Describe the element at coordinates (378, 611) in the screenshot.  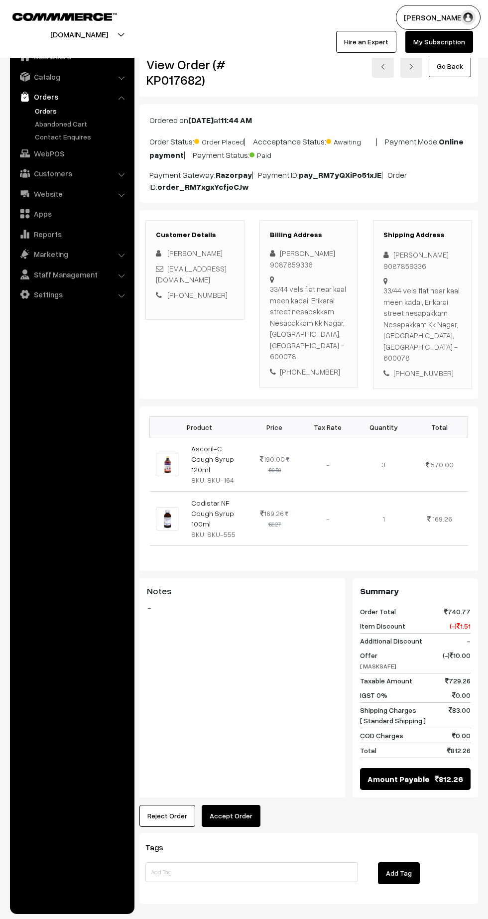
I see `span: Order Total` at that location.